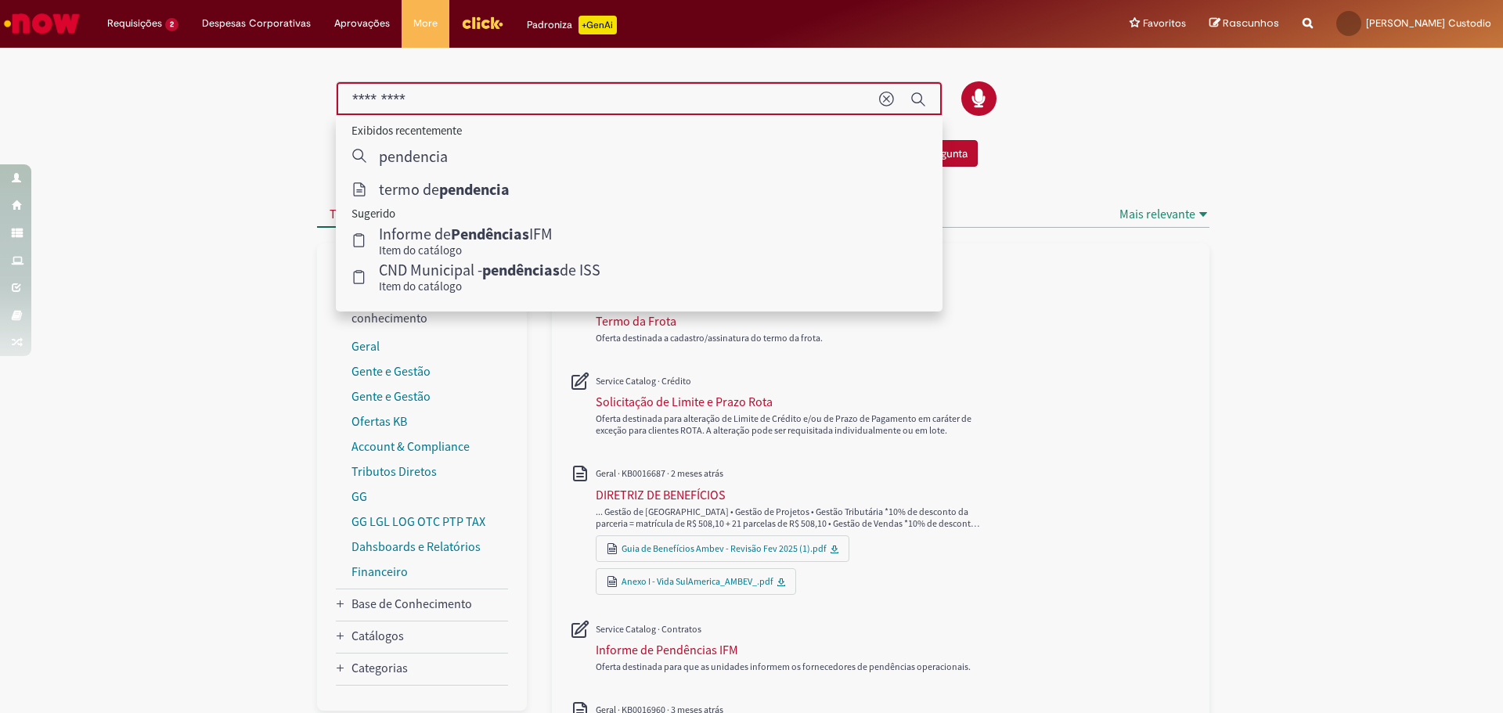 The height and width of the screenshot is (713, 1503). What do you see at coordinates (256, 23) in the screenshot?
I see `span: Despesas Corporativas` at bounding box center [256, 23].